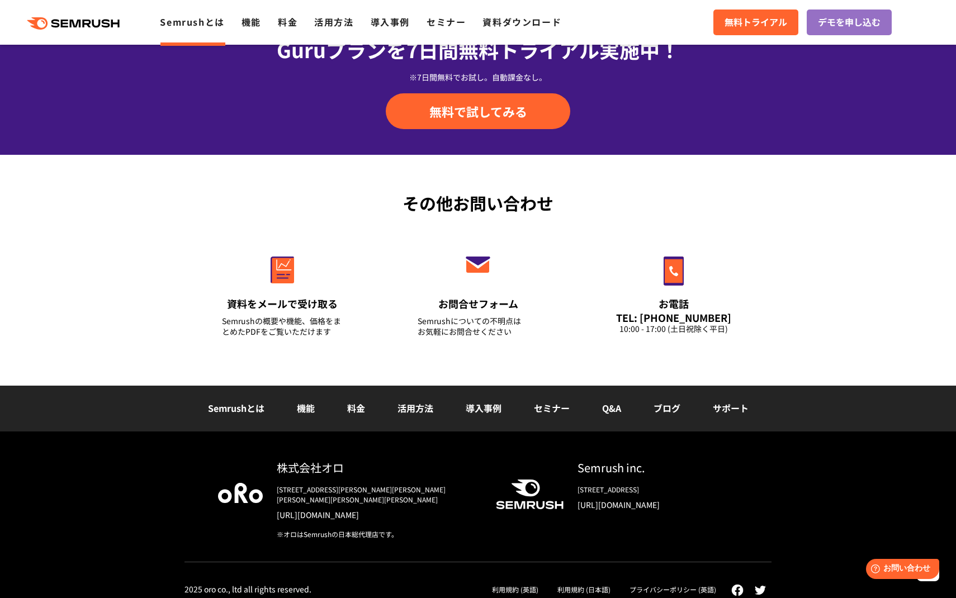  I want to click on div: お問合せフォーム, so click(478, 303).